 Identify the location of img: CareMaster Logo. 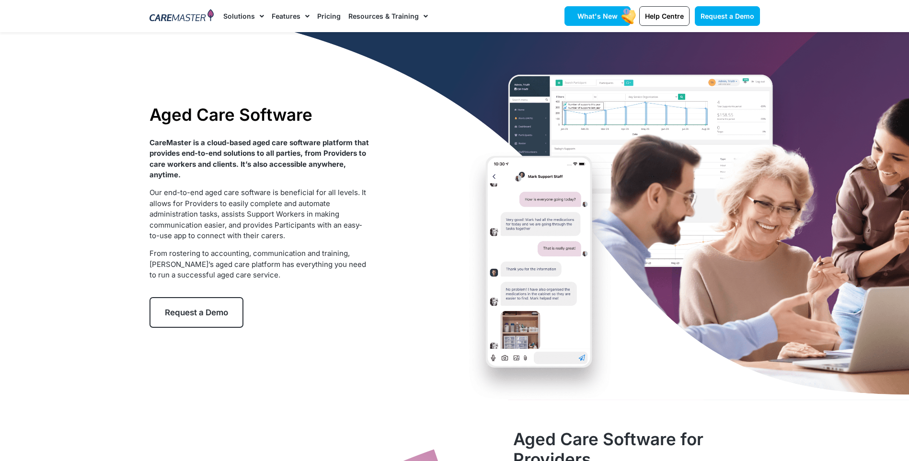
(182, 16).